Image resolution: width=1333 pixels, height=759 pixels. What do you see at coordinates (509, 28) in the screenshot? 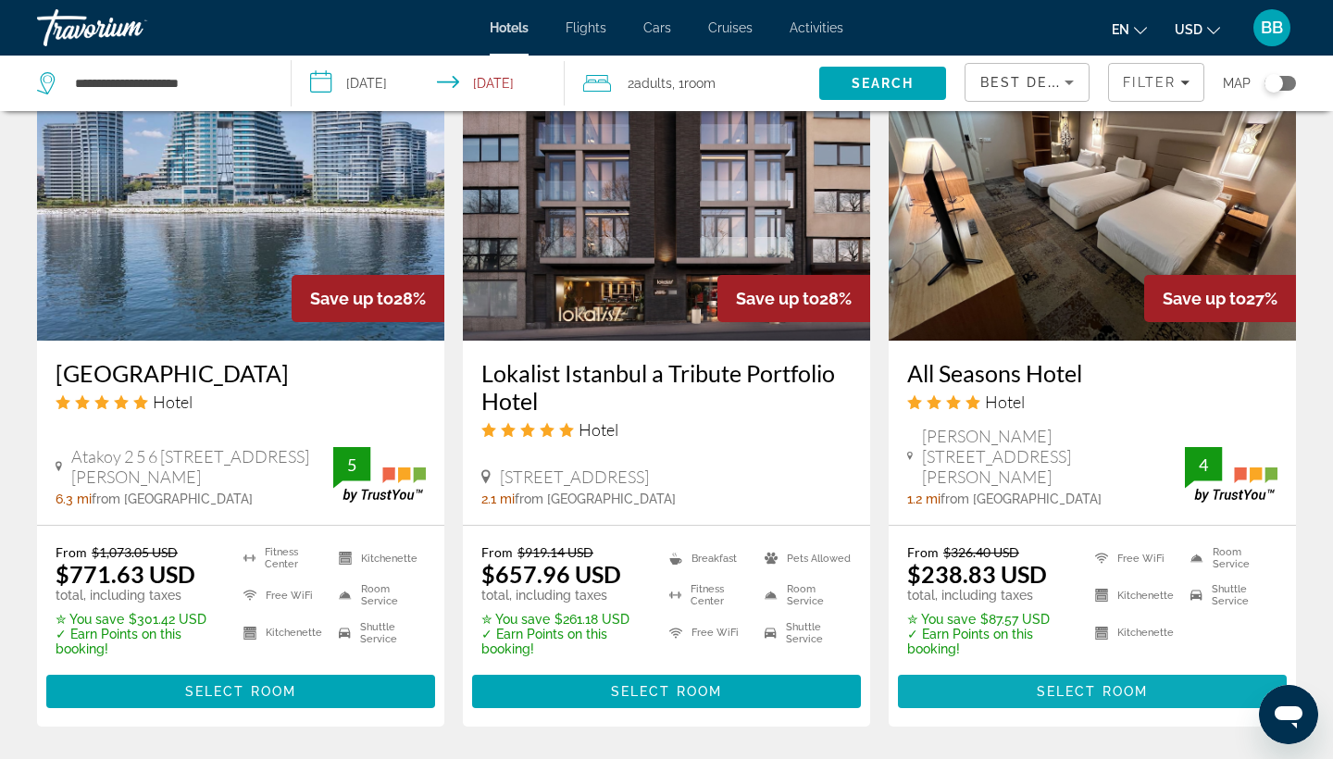
I see `a: Hotels` at bounding box center [509, 28].